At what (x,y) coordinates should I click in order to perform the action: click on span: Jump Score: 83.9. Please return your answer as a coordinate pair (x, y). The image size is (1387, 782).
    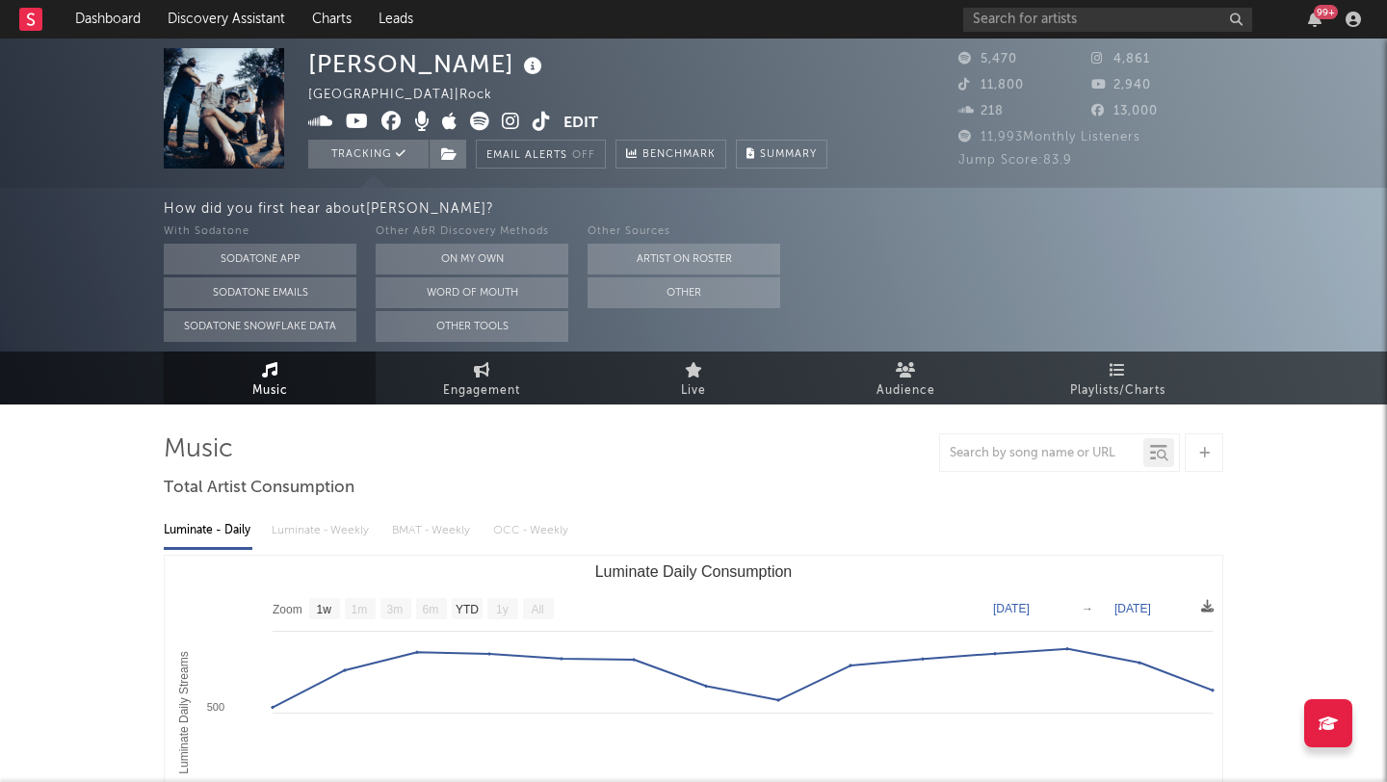
    Looking at the image, I should click on (1015, 160).